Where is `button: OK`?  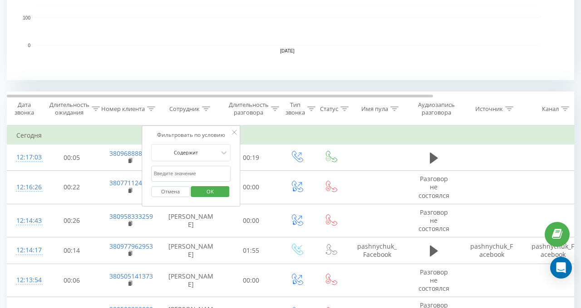
button: OK is located at coordinates (210, 192).